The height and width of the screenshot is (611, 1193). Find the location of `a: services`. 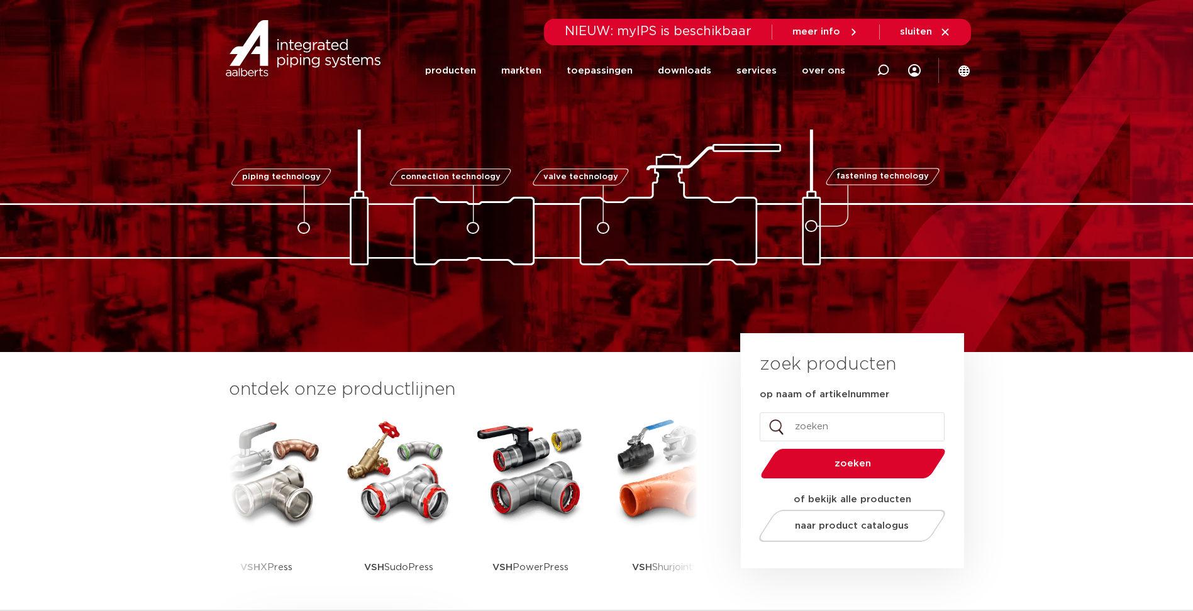

a: services is located at coordinates (756, 70).